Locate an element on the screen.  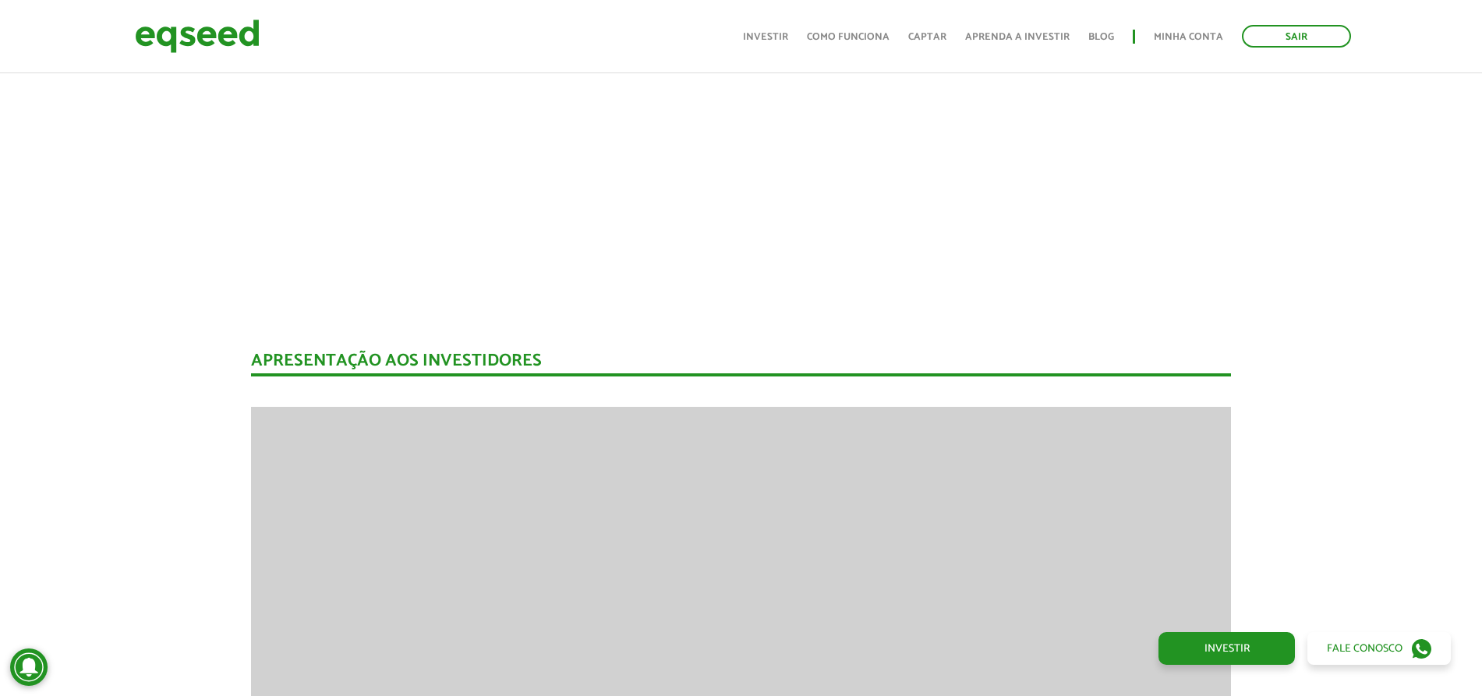
div: Apresentação aos investidores is located at coordinates (741, 364).